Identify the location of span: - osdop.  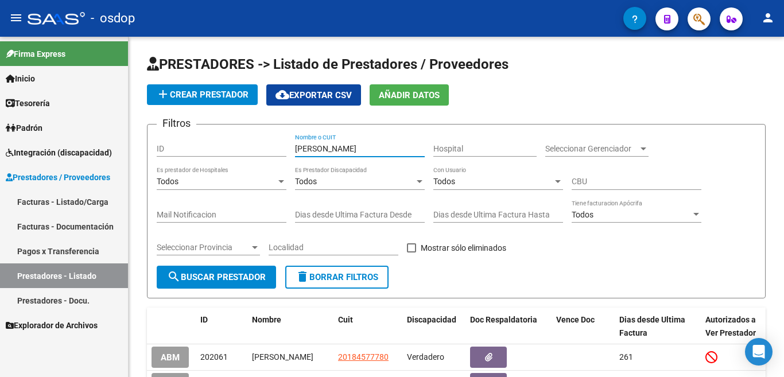
(112, 18).